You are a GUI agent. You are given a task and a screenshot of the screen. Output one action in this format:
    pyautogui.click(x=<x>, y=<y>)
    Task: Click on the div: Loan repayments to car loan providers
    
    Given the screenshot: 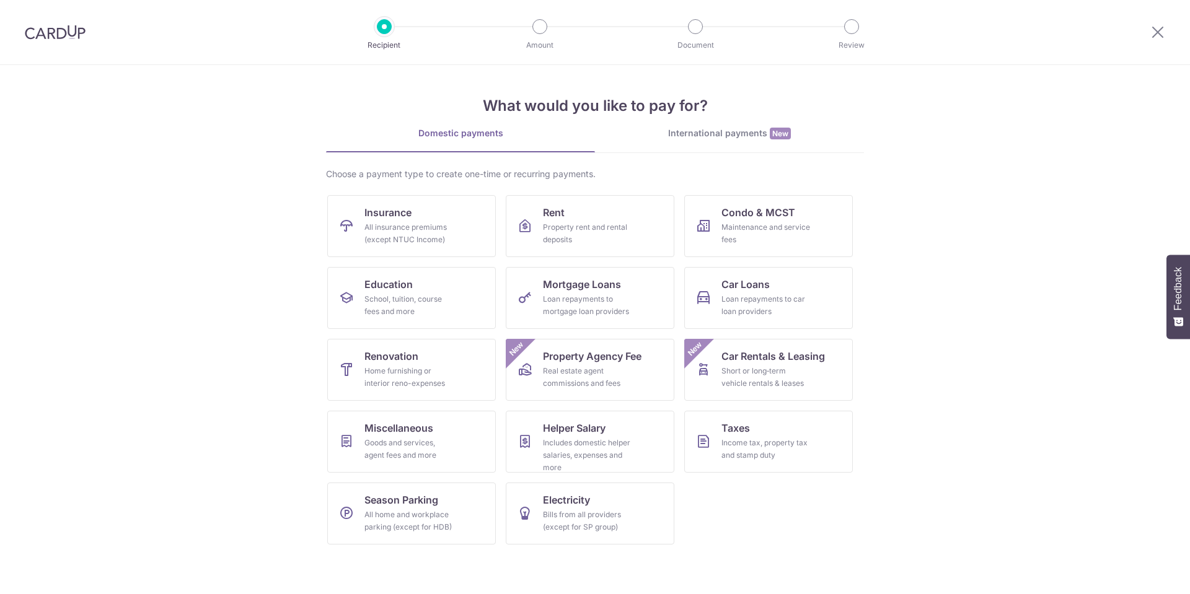 What is the action you would take?
    pyautogui.click(x=766, y=305)
    